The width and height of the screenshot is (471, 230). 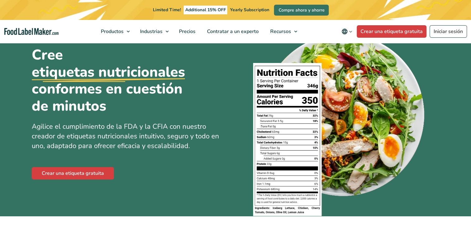 I want to click on a: Compre ahora y ahorre, so click(x=301, y=10).